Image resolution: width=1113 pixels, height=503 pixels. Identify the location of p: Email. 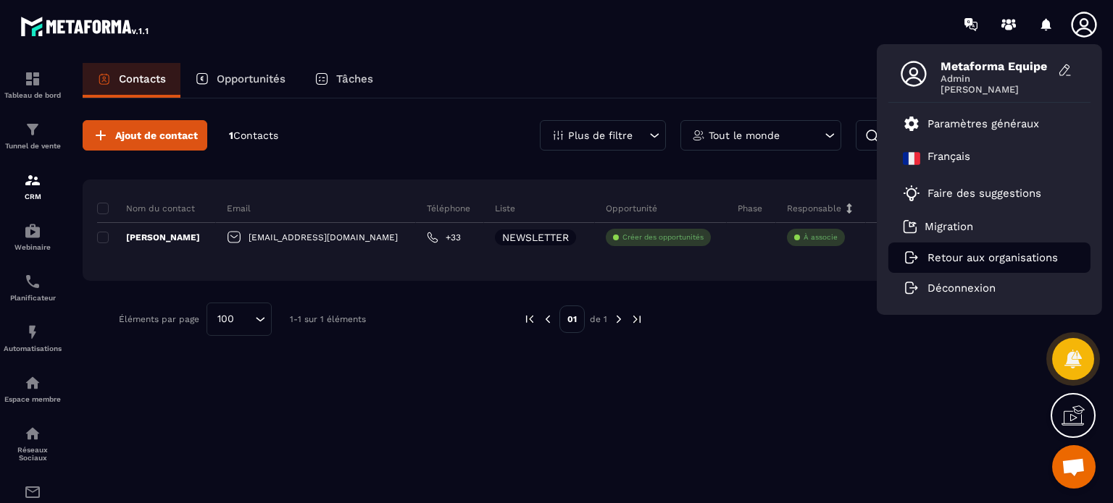
(238, 209).